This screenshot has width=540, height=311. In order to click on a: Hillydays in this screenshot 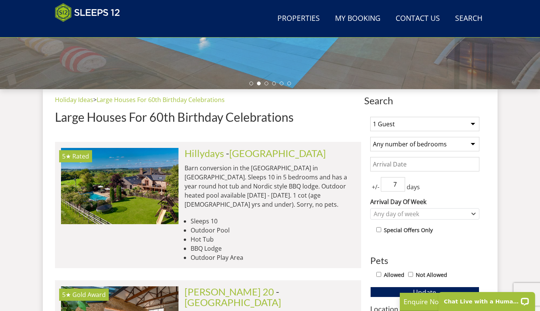, I will do `click(204, 153)`.